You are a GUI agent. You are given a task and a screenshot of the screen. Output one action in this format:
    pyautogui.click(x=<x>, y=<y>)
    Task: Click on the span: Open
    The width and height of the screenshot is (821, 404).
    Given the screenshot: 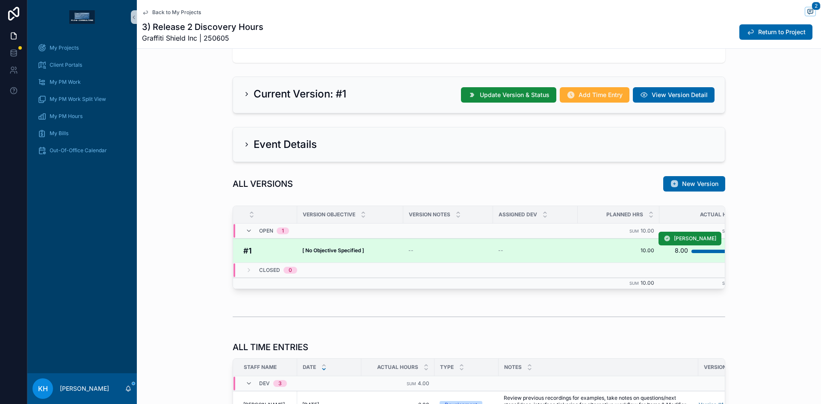 What is the action you would take?
    pyautogui.click(x=266, y=231)
    